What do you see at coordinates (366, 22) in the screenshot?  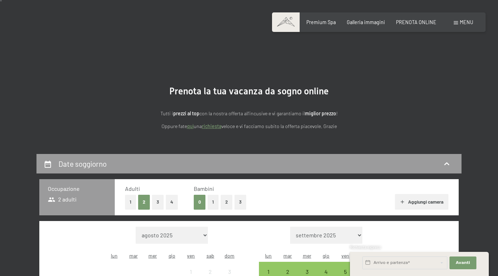 I see `a: Galleria immagini` at bounding box center [366, 22].